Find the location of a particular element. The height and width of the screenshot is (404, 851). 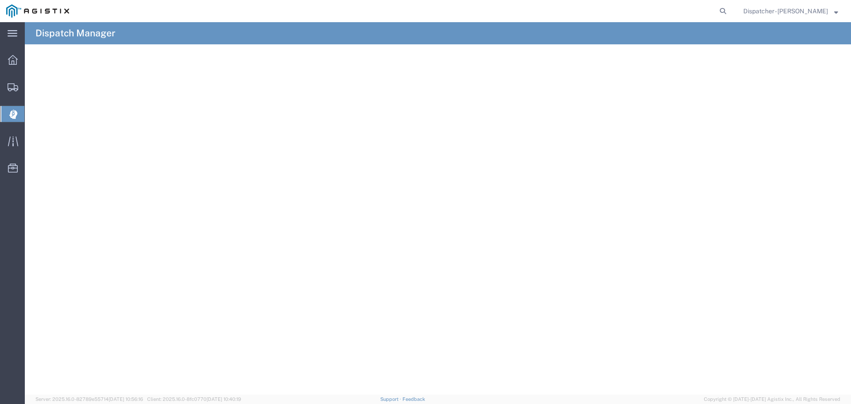

a: Support is located at coordinates (392, 399).